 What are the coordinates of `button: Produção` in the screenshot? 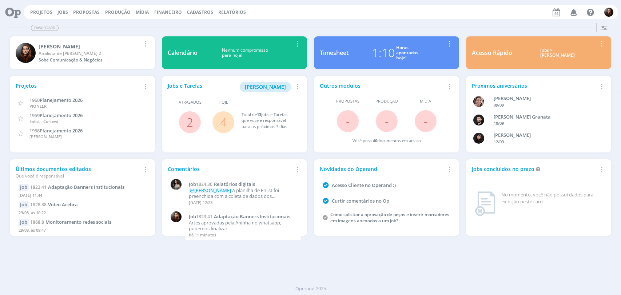 It's located at (118, 12).